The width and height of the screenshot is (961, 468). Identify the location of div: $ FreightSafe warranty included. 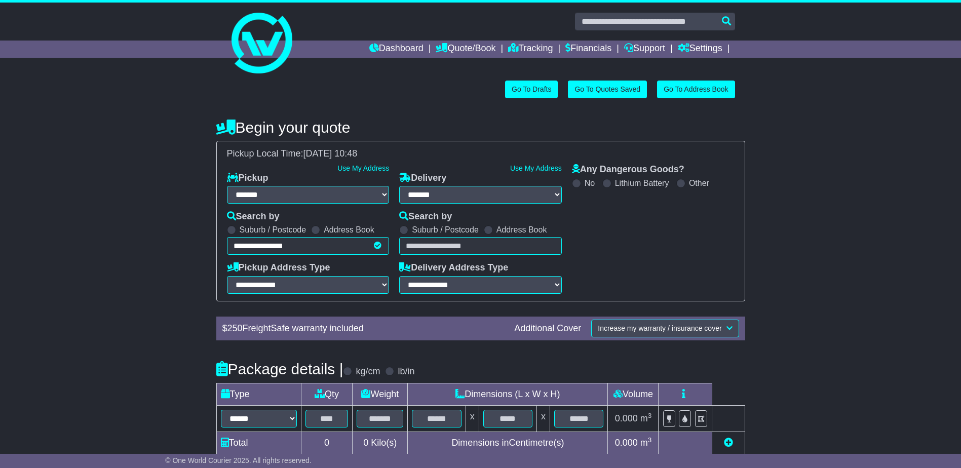
(363, 329).